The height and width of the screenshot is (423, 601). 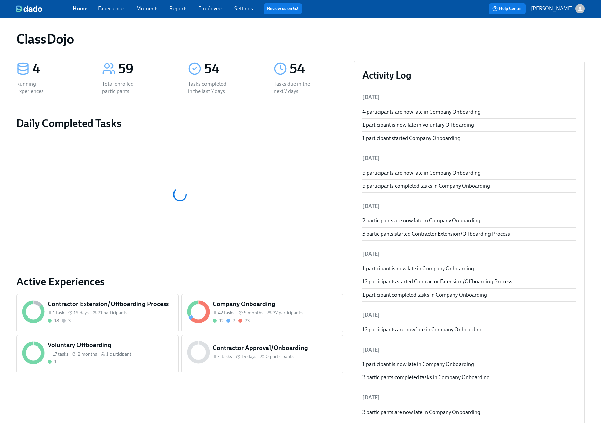 I want to click on button: Review us on G2, so click(x=283, y=9).